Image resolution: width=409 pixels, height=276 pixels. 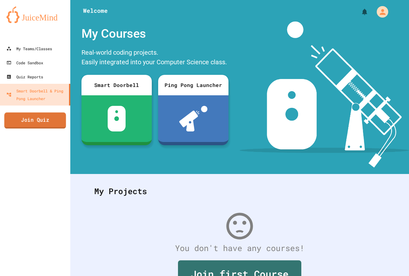 What do you see at coordinates (35, 121) in the screenshot?
I see `a: Join Quiz` at bounding box center [35, 121].